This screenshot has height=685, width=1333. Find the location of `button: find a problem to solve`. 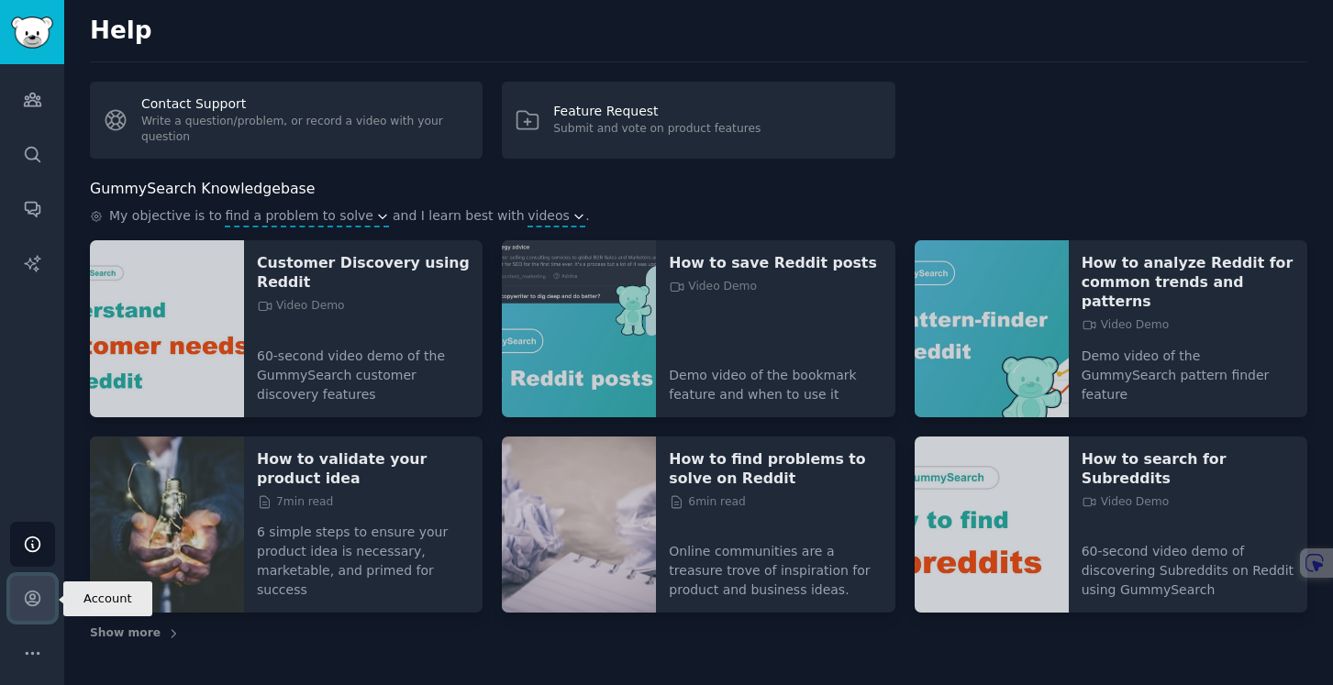

button: find a problem to solve is located at coordinates (306, 216).